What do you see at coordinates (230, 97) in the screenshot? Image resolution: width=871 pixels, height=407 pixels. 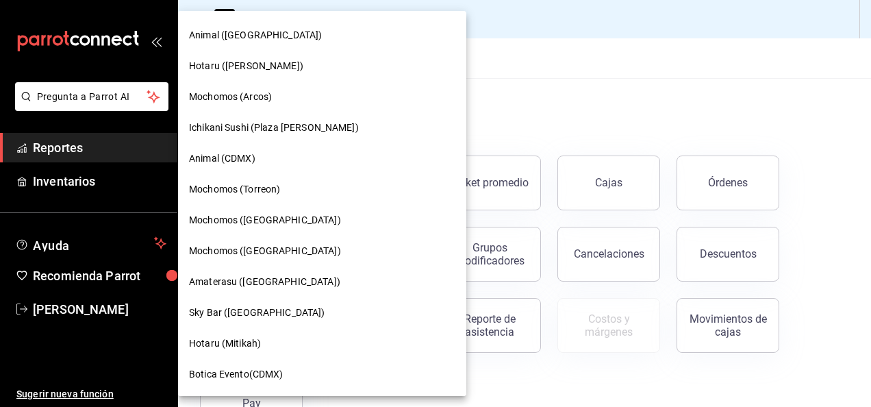 I see `span: Mochomos (Arcos)` at bounding box center [230, 97].